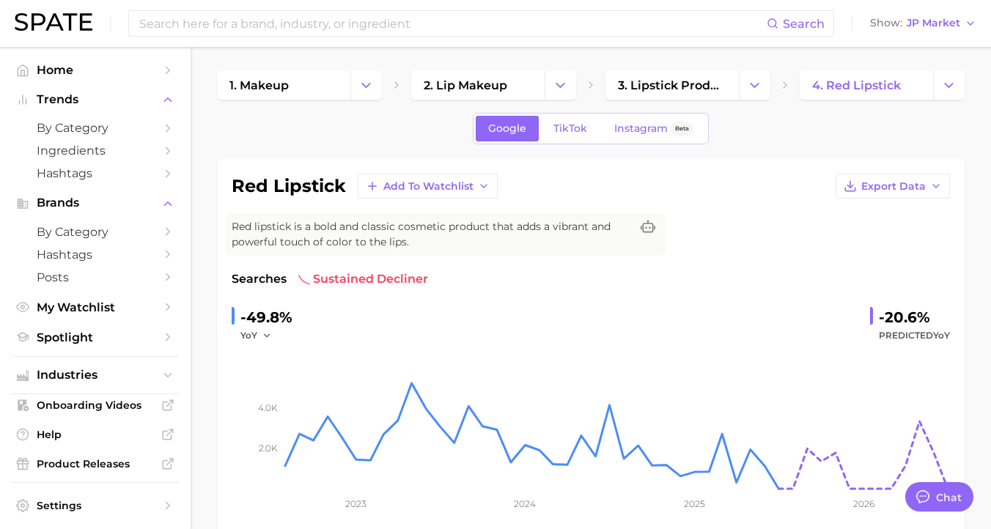  Describe the element at coordinates (570, 128) in the screenshot. I see `a: TikTok` at that location.